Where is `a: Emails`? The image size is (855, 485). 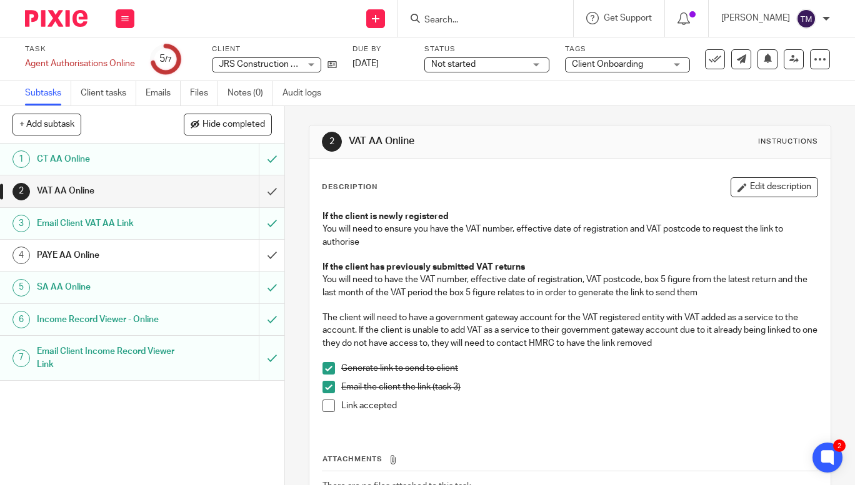
a: Emails is located at coordinates (163, 93).